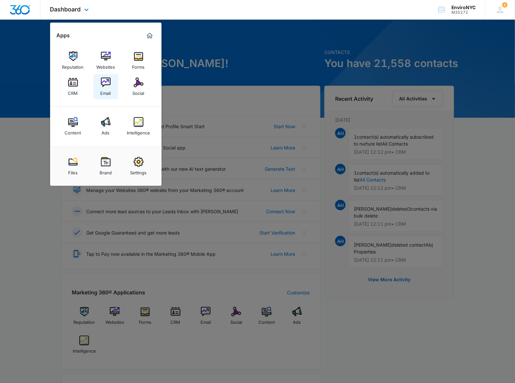 Image resolution: width=515 pixels, height=383 pixels. What do you see at coordinates (106, 131) in the screenshot?
I see `div: Ads` at bounding box center [106, 131].